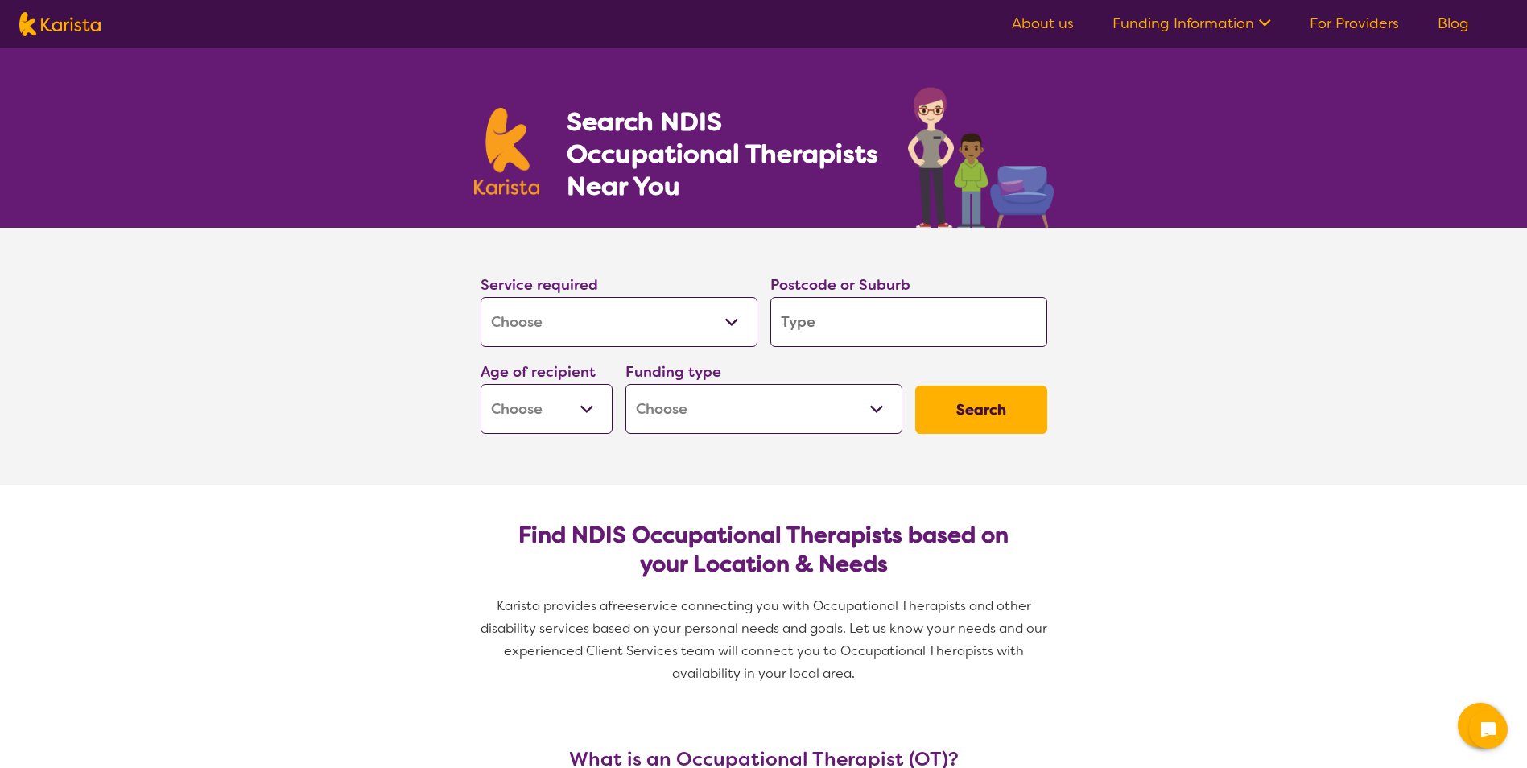 The image size is (1527, 768). What do you see at coordinates (539, 285) in the screenshot?
I see `label: Service required` at bounding box center [539, 285].